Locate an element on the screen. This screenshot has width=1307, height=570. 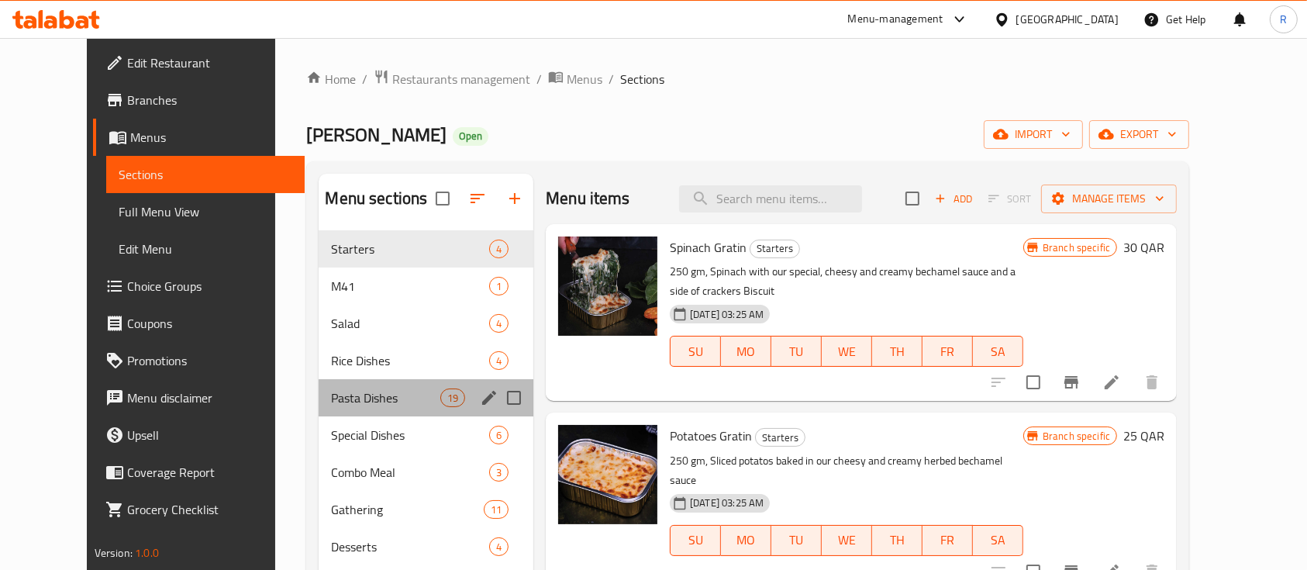
div: Gathering11 is located at coordinates (426, 509).